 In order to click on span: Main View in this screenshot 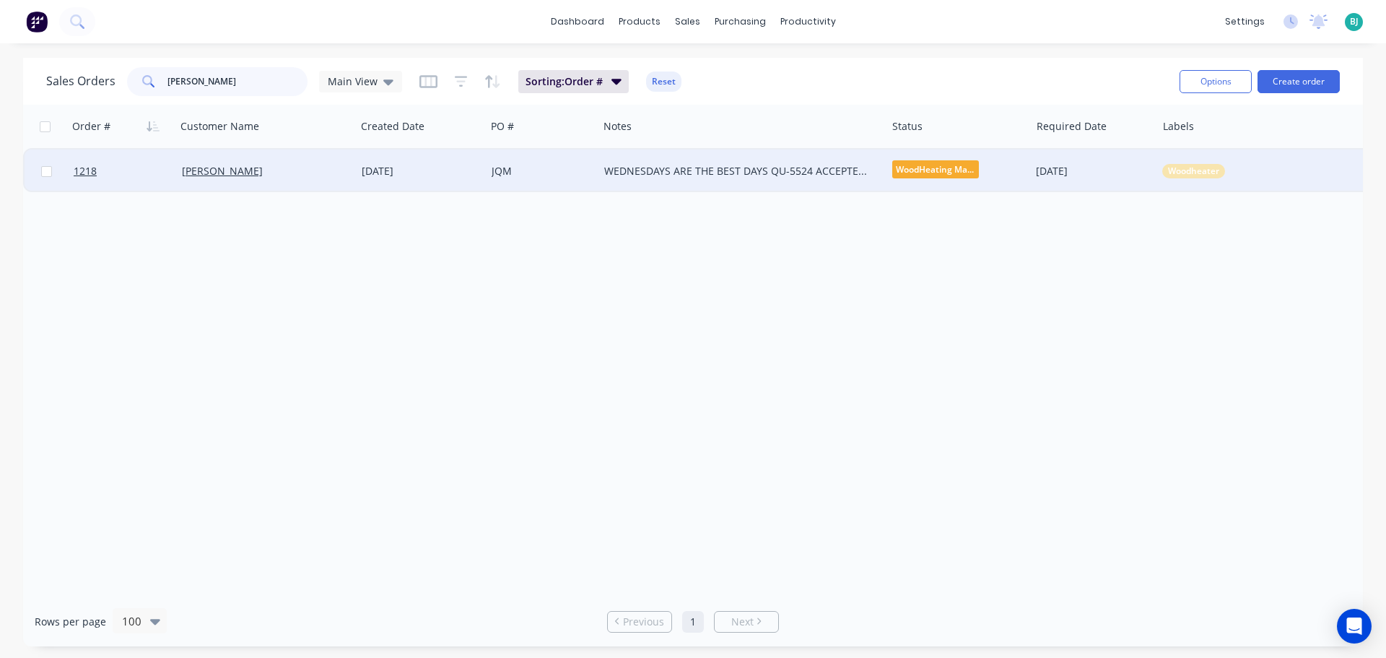, I will do `click(352, 81)`.